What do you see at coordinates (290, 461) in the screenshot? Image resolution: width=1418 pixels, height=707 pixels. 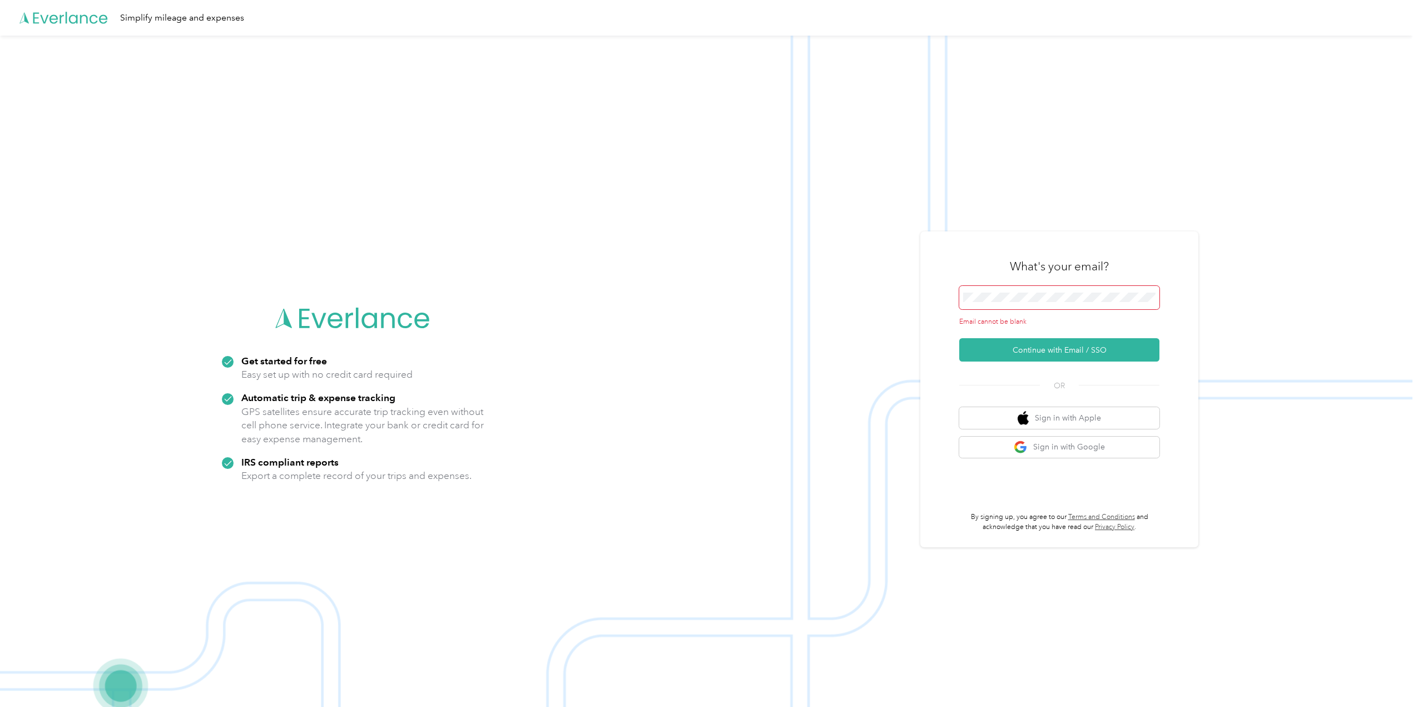 I see `strong: IRS compliant reports` at bounding box center [290, 461].